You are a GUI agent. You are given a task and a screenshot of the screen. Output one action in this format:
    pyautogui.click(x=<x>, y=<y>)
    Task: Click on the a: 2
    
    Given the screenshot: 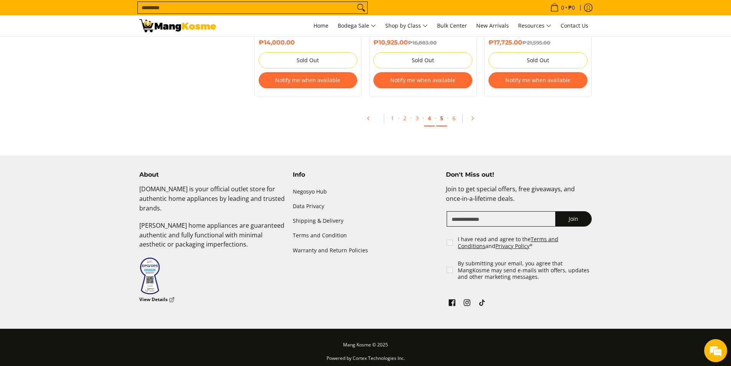 What is the action you would take?
    pyautogui.click(x=405, y=118)
    